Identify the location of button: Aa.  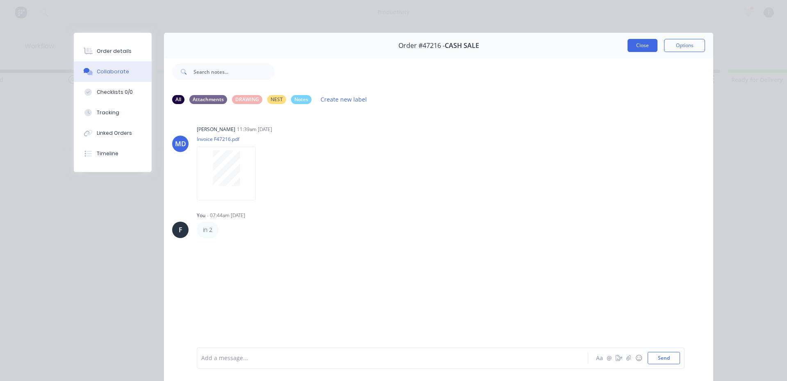
(599, 358).